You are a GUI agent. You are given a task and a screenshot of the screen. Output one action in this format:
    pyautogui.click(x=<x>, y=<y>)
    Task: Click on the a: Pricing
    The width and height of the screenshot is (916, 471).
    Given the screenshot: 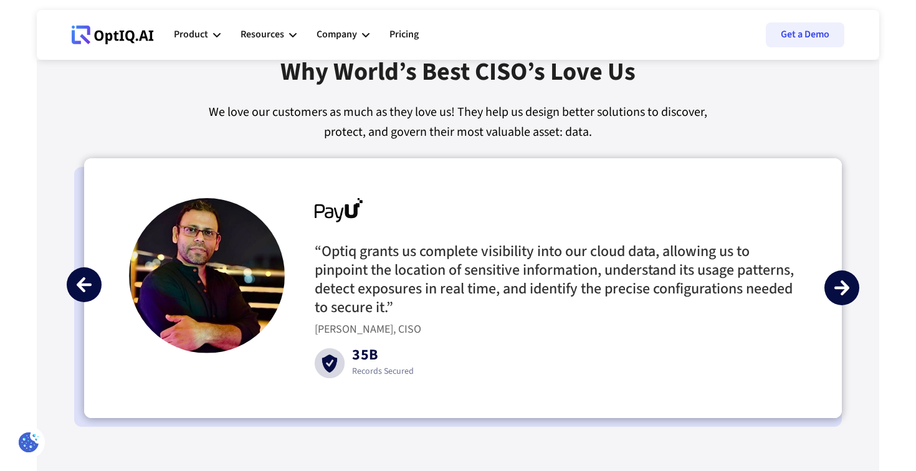 What is the action you would take?
    pyautogui.click(x=404, y=35)
    